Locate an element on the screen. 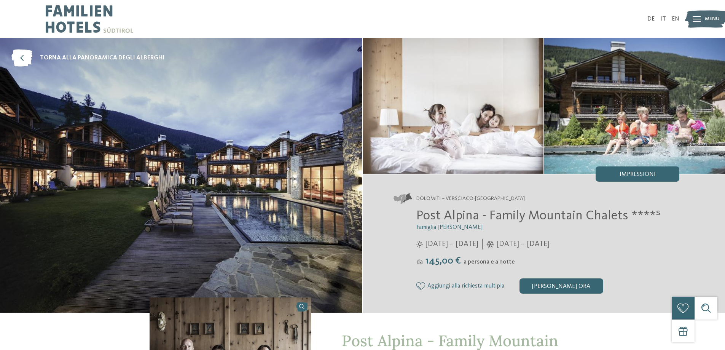 The height and width of the screenshot is (350, 725). a: EN is located at coordinates (675, 19).